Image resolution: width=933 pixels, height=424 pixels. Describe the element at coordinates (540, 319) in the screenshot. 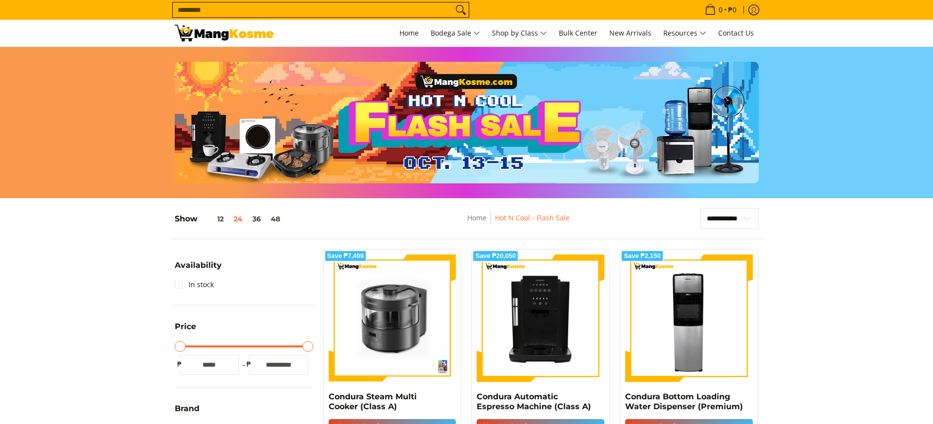

I see `img: Condura Automatic Espresso Machine (Class A)` at that location.